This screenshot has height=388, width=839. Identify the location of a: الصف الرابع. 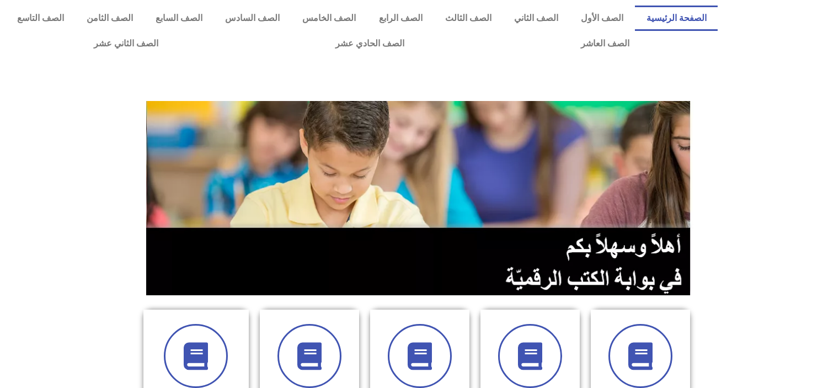
(401, 18).